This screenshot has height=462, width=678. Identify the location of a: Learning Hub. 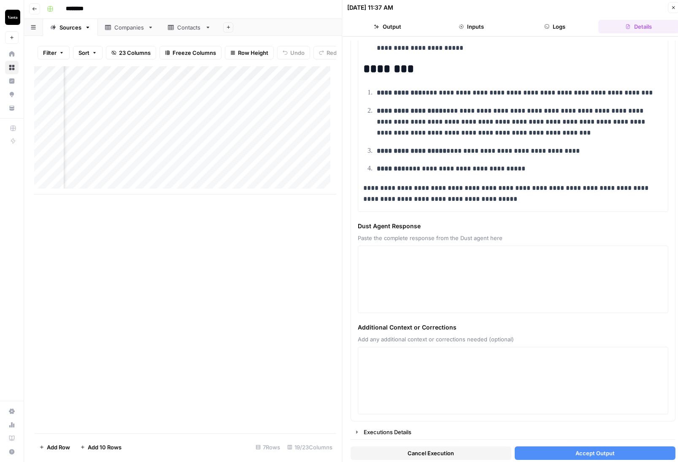
(12, 439).